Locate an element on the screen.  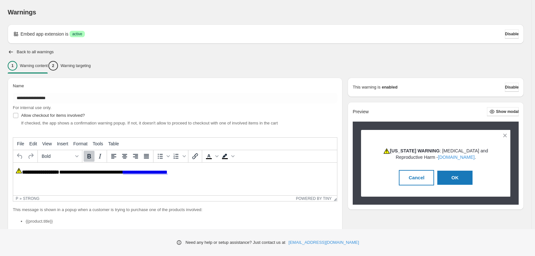
div: Text color is located at coordinates (211, 156).